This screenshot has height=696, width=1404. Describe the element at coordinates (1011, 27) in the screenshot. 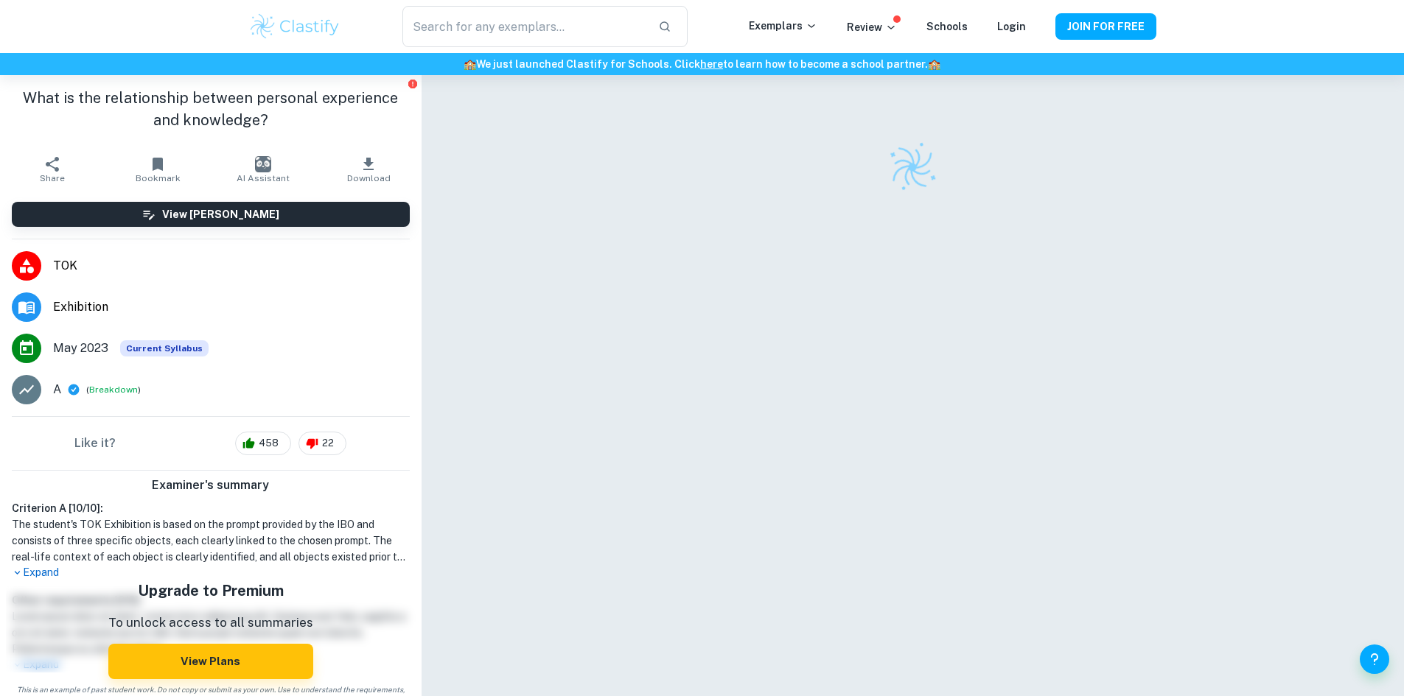

I see `a: Login` at that location.